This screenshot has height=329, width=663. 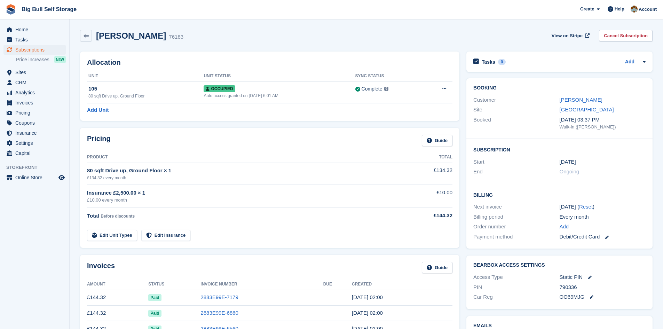 I want to click on a: 2883E99E-6860, so click(x=219, y=312).